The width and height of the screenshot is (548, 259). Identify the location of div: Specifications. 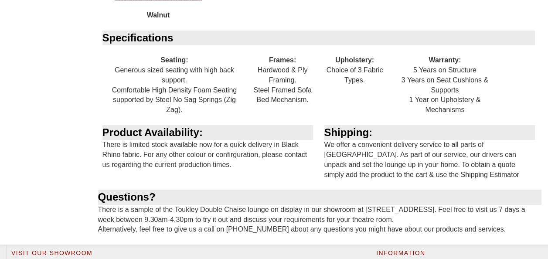
(319, 38).